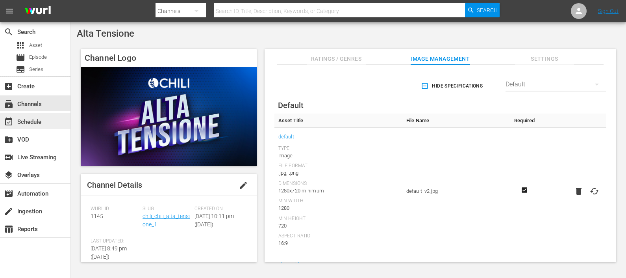 The image size is (626, 278). I want to click on div: File Format, so click(338, 166).